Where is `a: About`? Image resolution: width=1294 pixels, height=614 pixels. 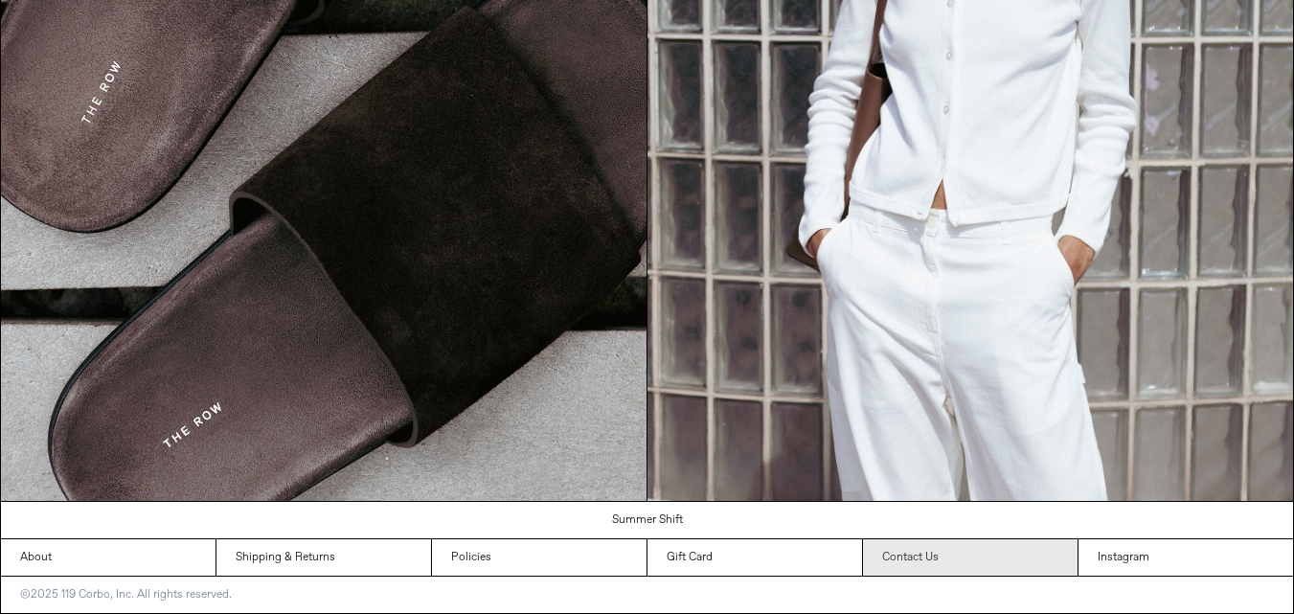 a: About is located at coordinates (108, 557).